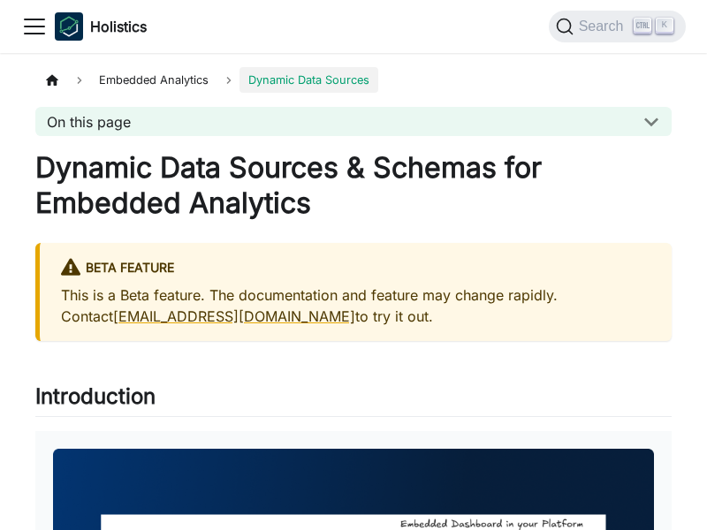  What do you see at coordinates (664, 26) in the screenshot?
I see `kbd: K` at bounding box center [664, 26].